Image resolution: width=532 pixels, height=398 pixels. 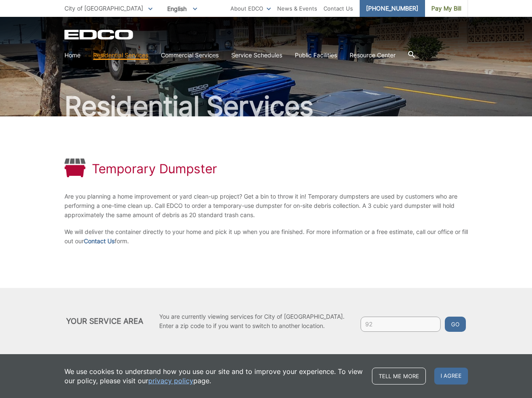 What do you see at coordinates (214, 376) in the screenshot?
I see `p: We use cookies to understand how you use our site and to improve your experience. To view our pol...` at bounding box center [214, 376].